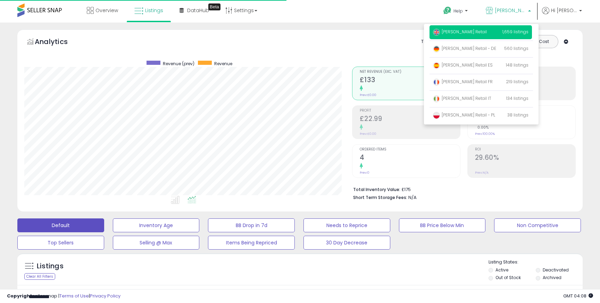 The width and height of the screenshot is (600, 303). What do you see at coordinates (447, 10) in the screenshot?
I see `i: Get Help` at bounding box center [447, 10].